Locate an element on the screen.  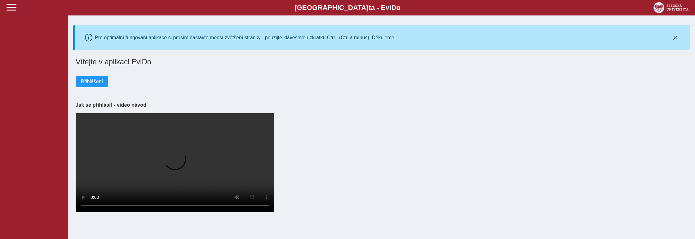
span: o is located at coordinates (398, 7).